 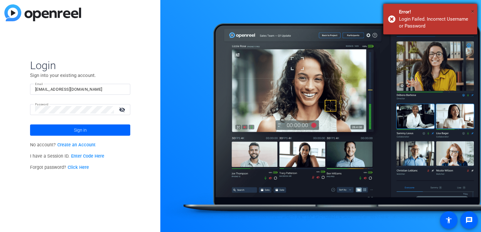 What do you see at coordinates (436, 23) in the screenshot?
I see `div: Login Failed. Incorrect Username or Password` at bounding box center [436, 23].